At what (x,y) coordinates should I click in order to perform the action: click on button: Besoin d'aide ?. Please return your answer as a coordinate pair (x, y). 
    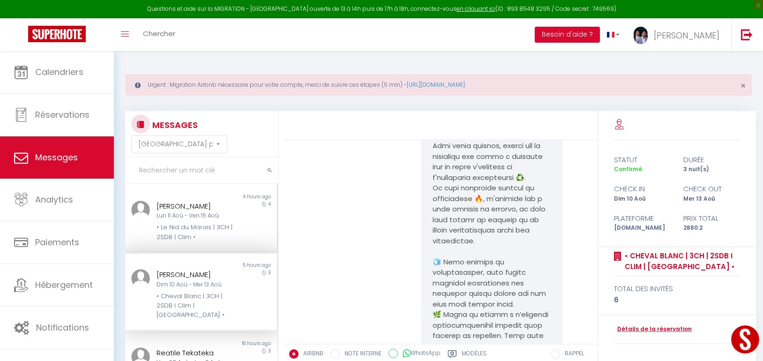
    Looking at the image, I should click on (567, 35).